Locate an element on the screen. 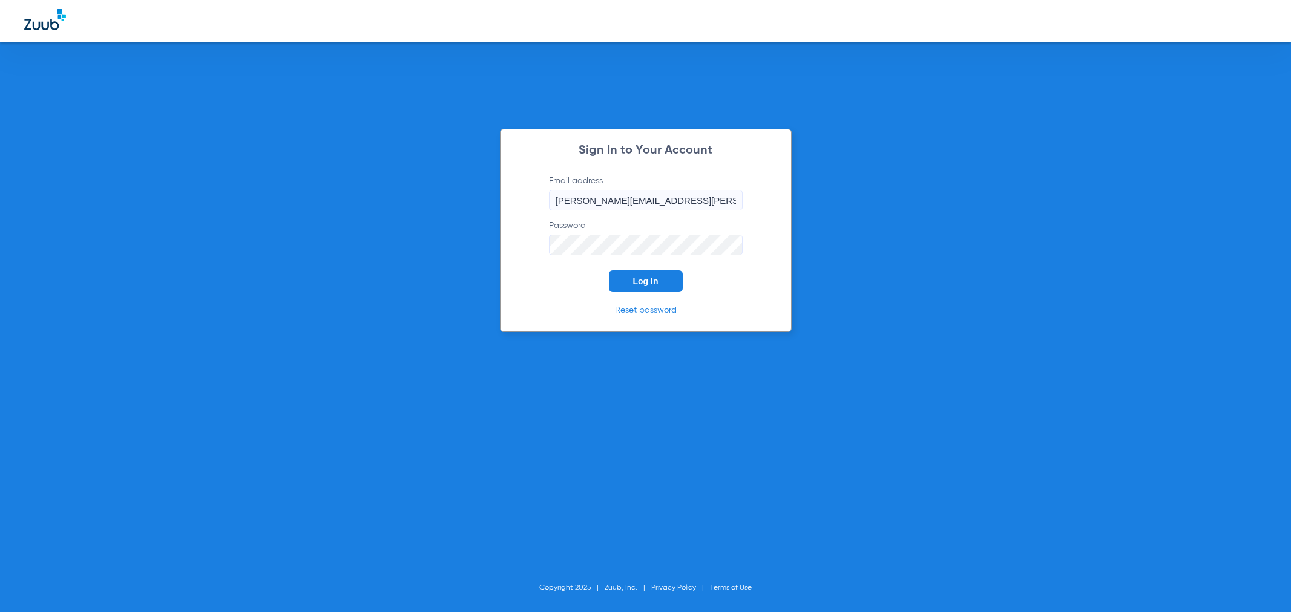  img: Zuub Logo is located at coordinates (45, 19).